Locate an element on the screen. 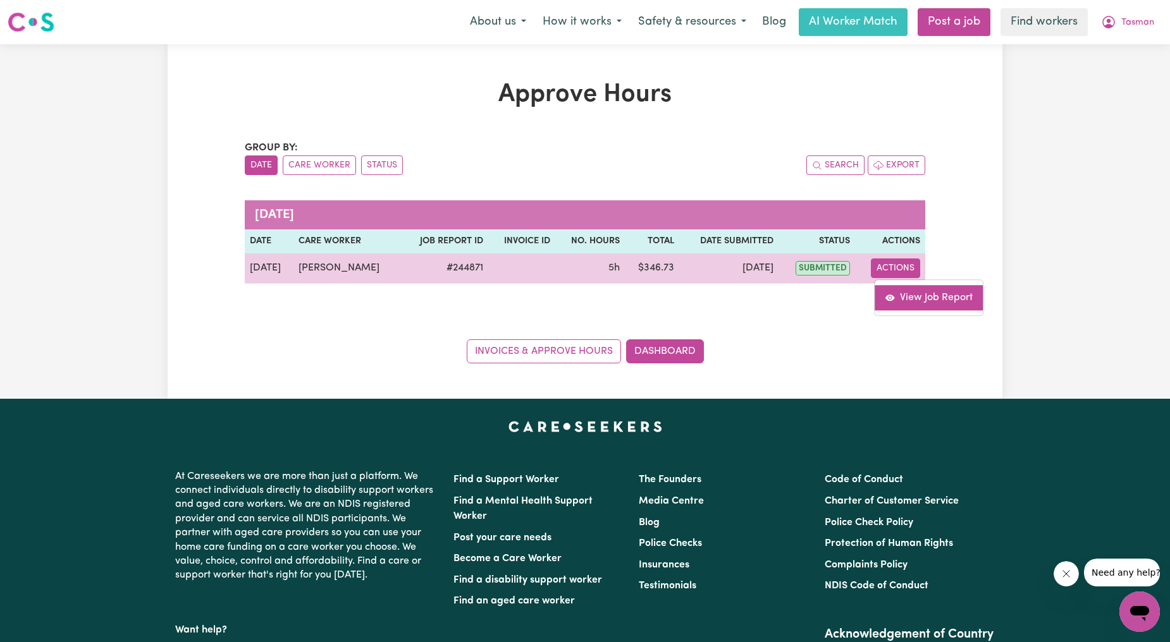  span: Group by: is located at coordinates (271, 148).